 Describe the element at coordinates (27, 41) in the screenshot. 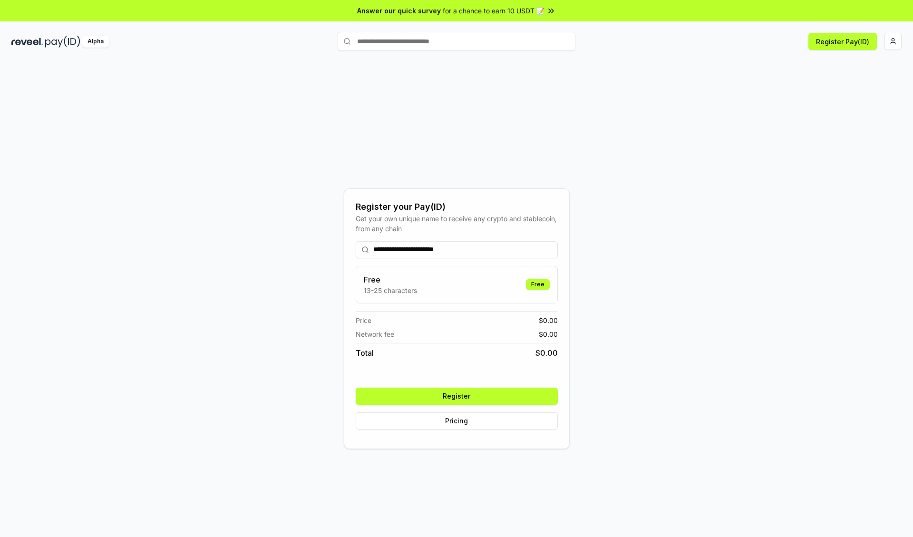

I see `img: reveel_dark` at that location.